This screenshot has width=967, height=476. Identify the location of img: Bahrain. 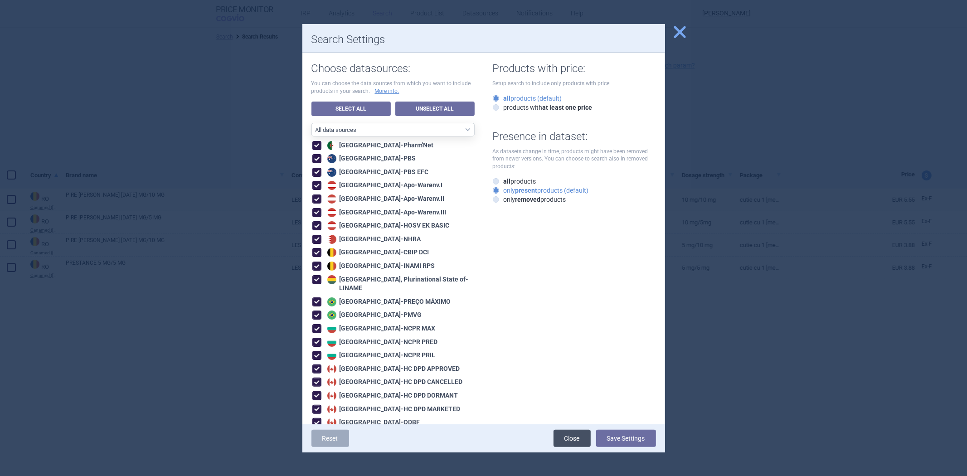
(332, 239).